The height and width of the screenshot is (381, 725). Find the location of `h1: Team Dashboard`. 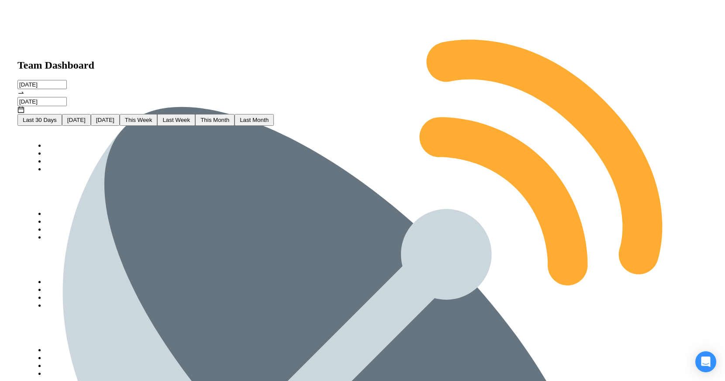

h1: Team Dashboard is located at coordinates (362, 65).